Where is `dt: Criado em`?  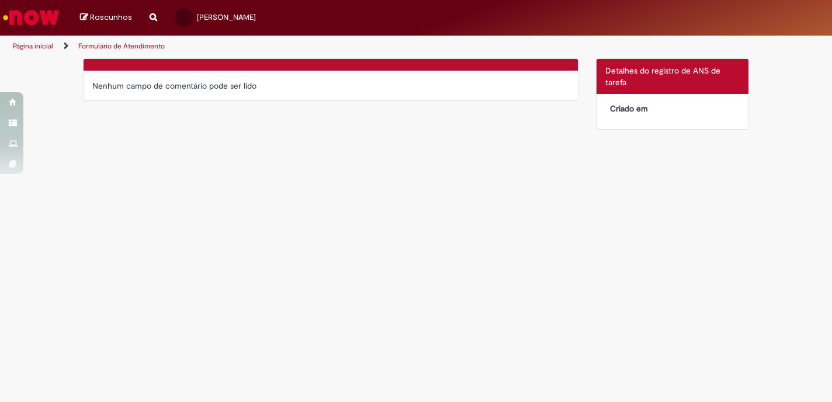 dt: Criado em is located at coordinates (637, 109).